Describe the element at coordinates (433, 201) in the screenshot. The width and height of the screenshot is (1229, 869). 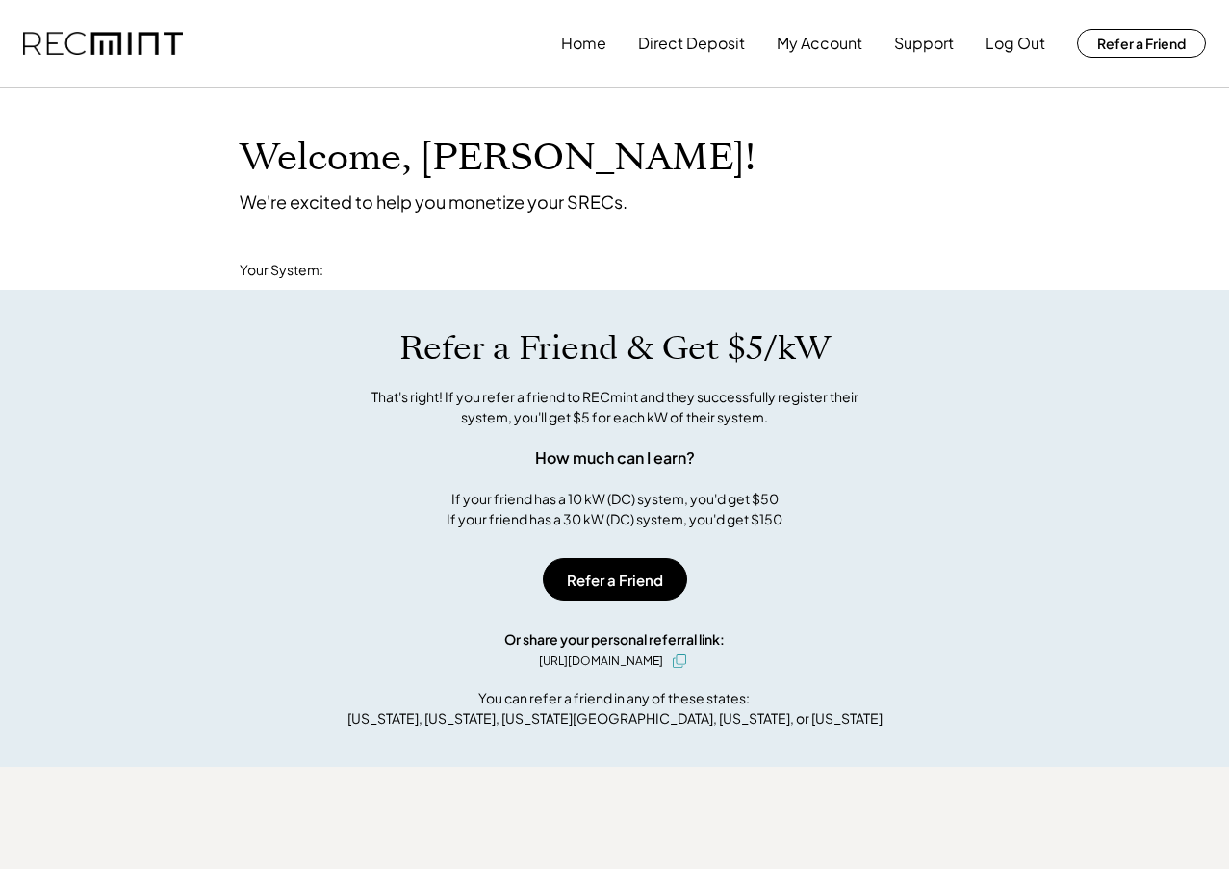
I see `div: We're excited to help you monetize your SRECs.` at that location.